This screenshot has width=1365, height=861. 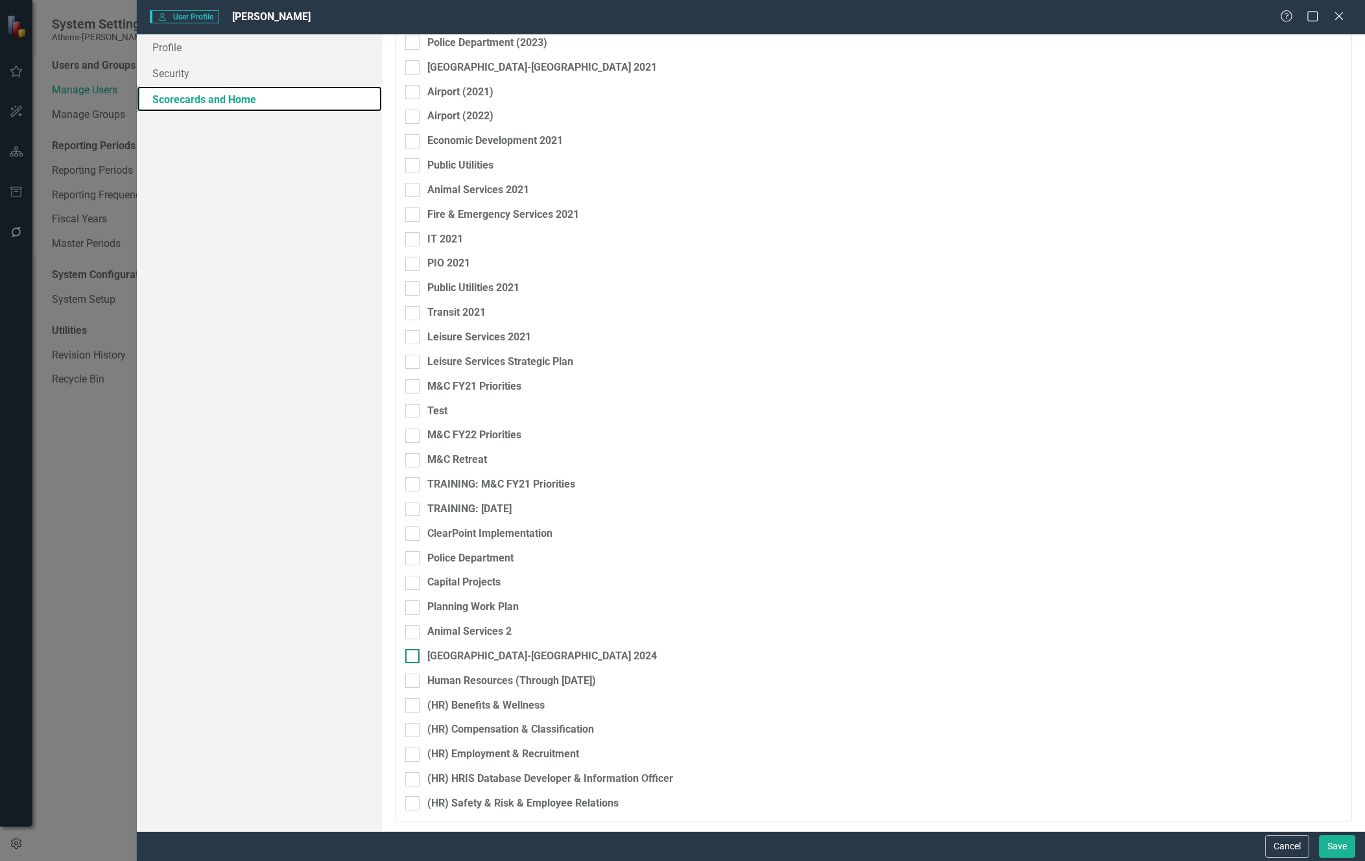 What do you see at coordinates (473, 607) in the screenshot?
I see `div: Planning Work Plan` at bounding box center [473, 607].